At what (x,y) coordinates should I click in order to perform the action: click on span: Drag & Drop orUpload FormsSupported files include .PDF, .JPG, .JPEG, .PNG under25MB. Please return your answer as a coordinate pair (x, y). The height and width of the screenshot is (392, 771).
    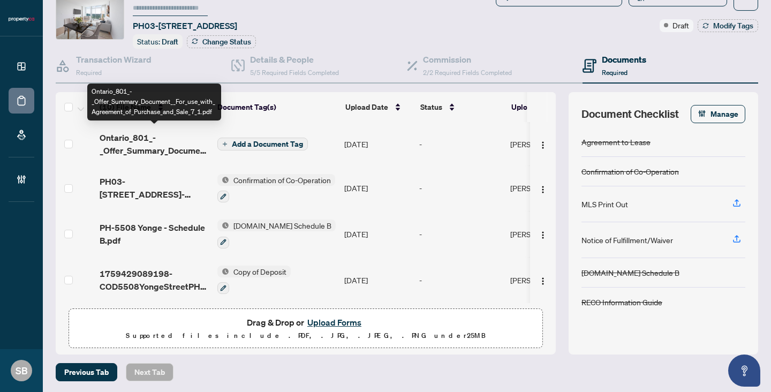
    Looking at the image, I should click on (306, 329).